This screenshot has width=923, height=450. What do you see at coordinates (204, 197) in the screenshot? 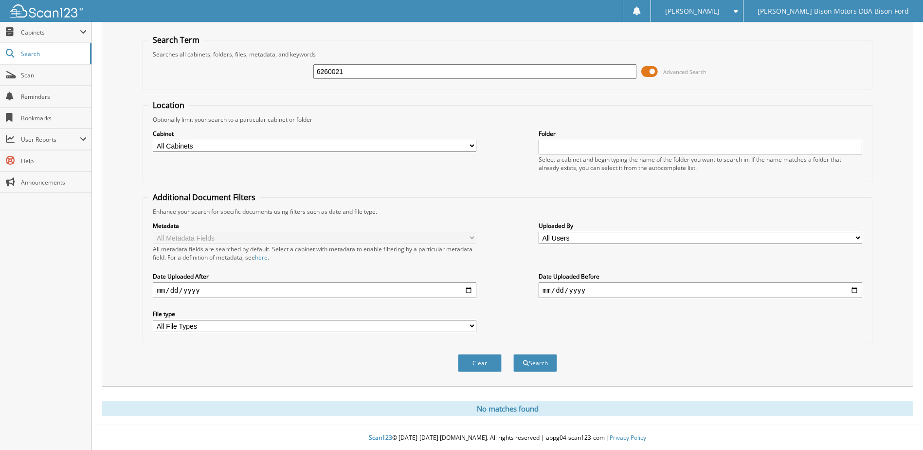
I see `legend: Additional Document Filters` at bounding box center [204, 197].